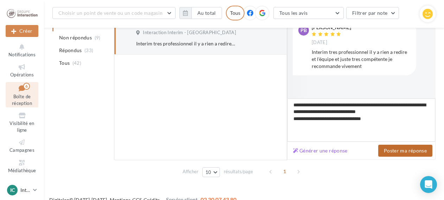 This screenshot has height=200, width=444. I want to click on span: Pb, so click(304, 30).